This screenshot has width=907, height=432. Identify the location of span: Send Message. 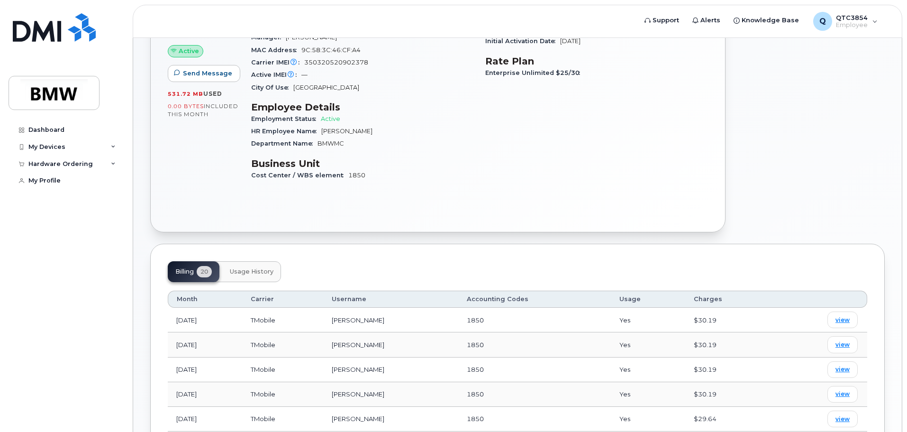
(208, 73).